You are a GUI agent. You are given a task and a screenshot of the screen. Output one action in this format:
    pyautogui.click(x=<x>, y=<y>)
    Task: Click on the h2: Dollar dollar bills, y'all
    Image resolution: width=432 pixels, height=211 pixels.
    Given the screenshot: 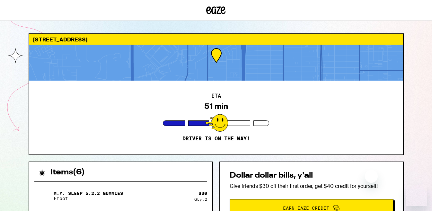 What is the action you would take?
    pyautogui.click(x=312, y=176)
    